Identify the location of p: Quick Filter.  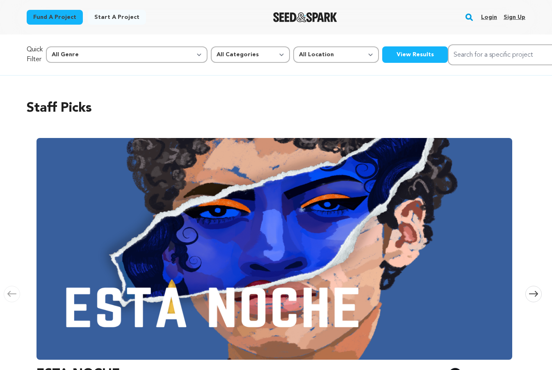
(34, 55).